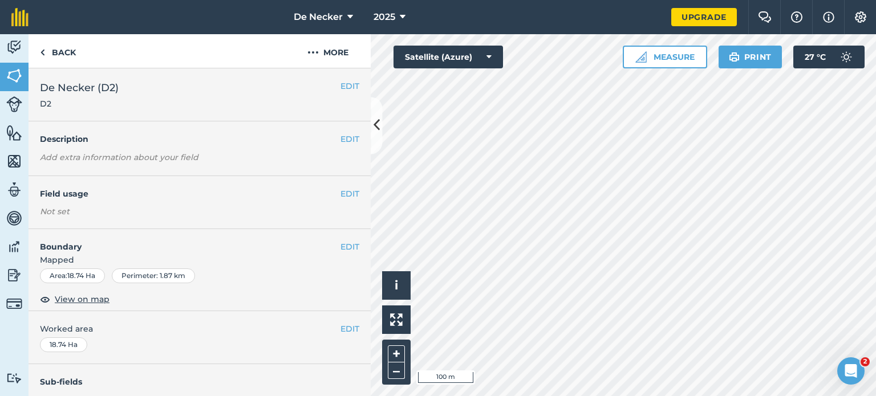 Image resolution: width=876 pixels, height=396 pixels. What do you see at coordinates (815, 57) in the screenshot?
I see `span: 27 ° C` at bounding box center [815, 57].